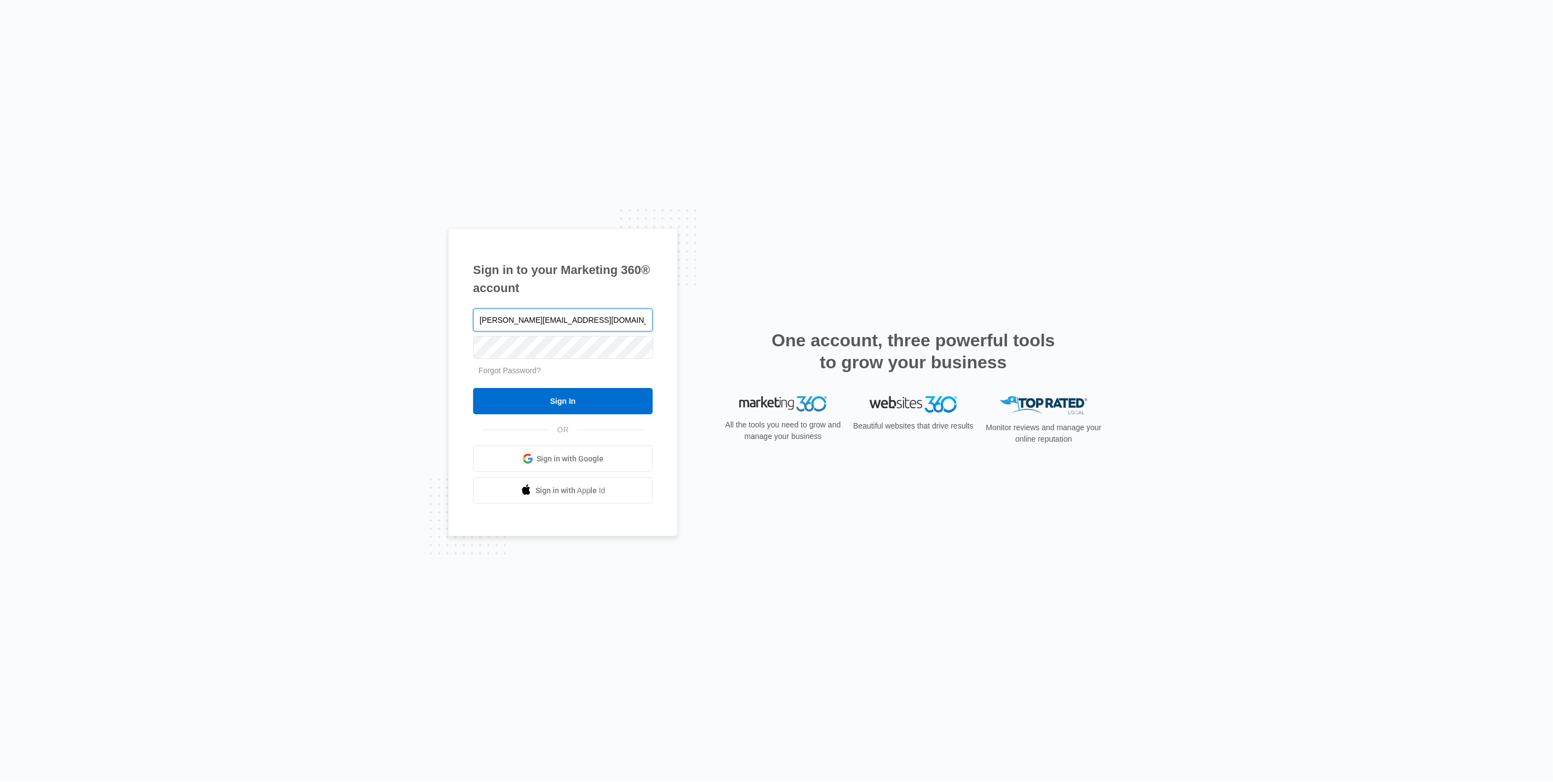 This screenshot has height=782, width=1553. Describe the element at coordinates (563, 401) in the screenshot. I see `input: Sign In` at that location.